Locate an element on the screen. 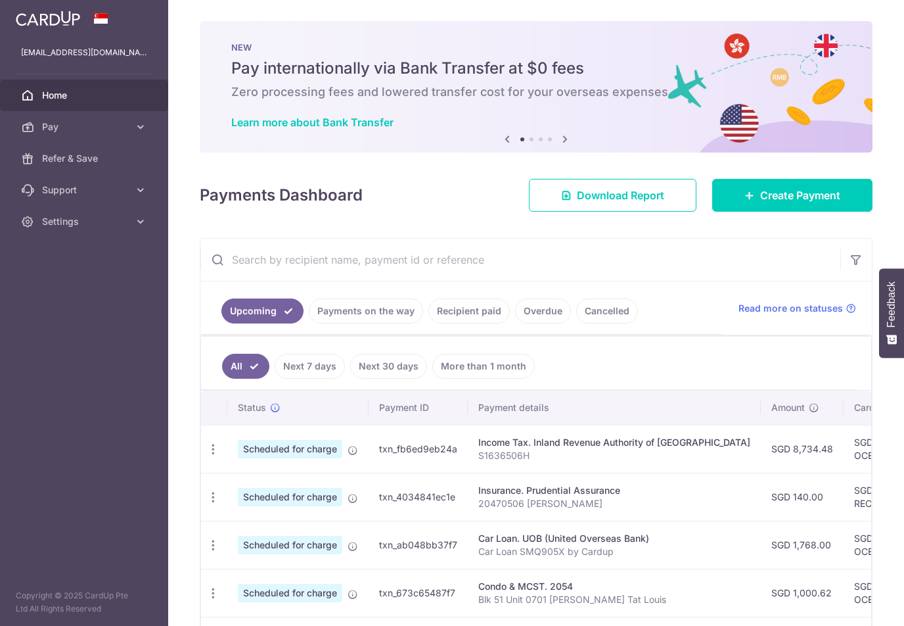  a: Read more on statuses is located at coordinates (797, 308).